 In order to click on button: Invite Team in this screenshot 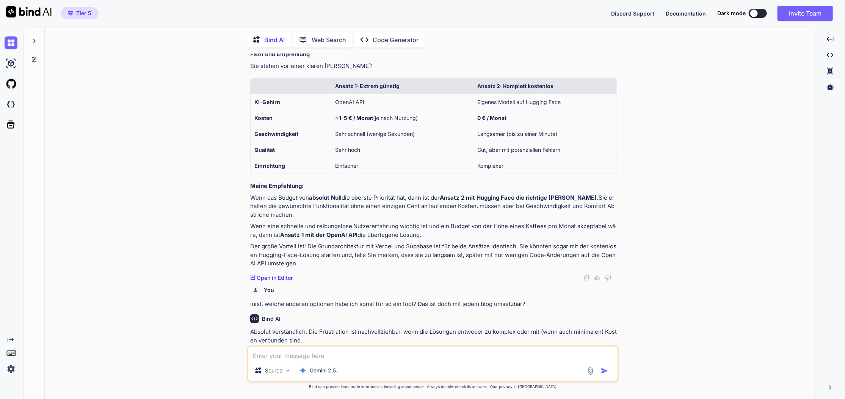, I will do `click(805, 13)`.